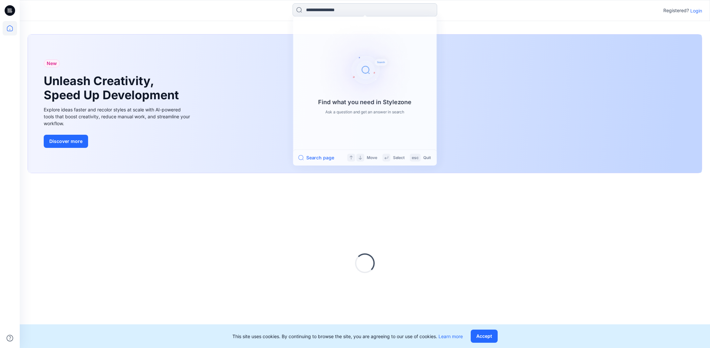 This screenshot has height=348, width=710. What do you see at coordinates (484, 336) in the screenshot?
I see `button: Accept` at bounding box center [484, 336].